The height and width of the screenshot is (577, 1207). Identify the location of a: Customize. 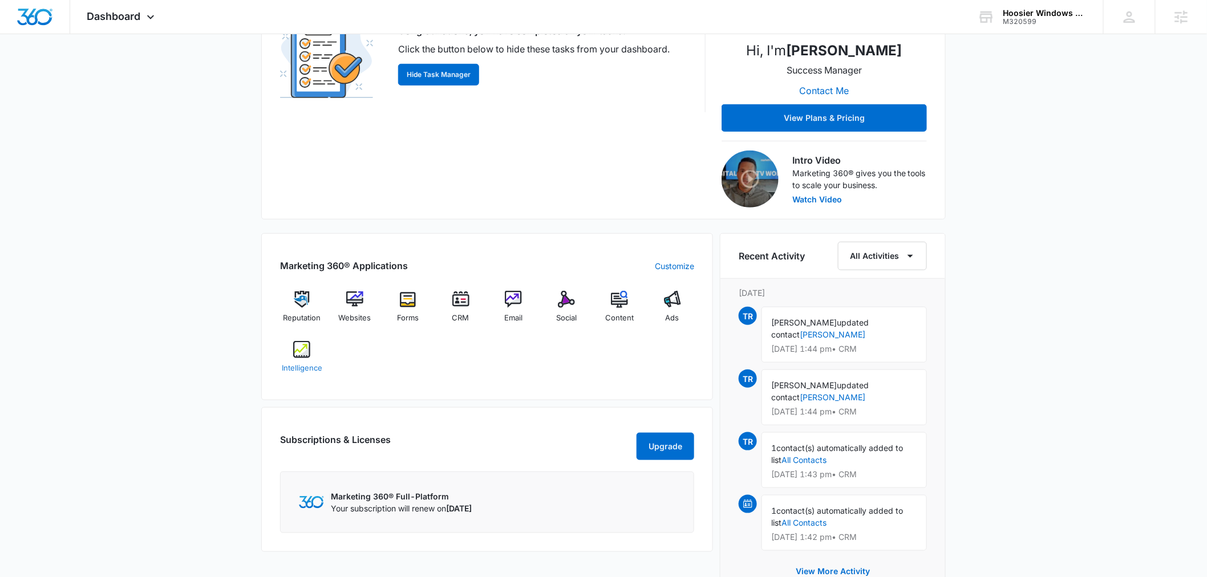
(674, 266).